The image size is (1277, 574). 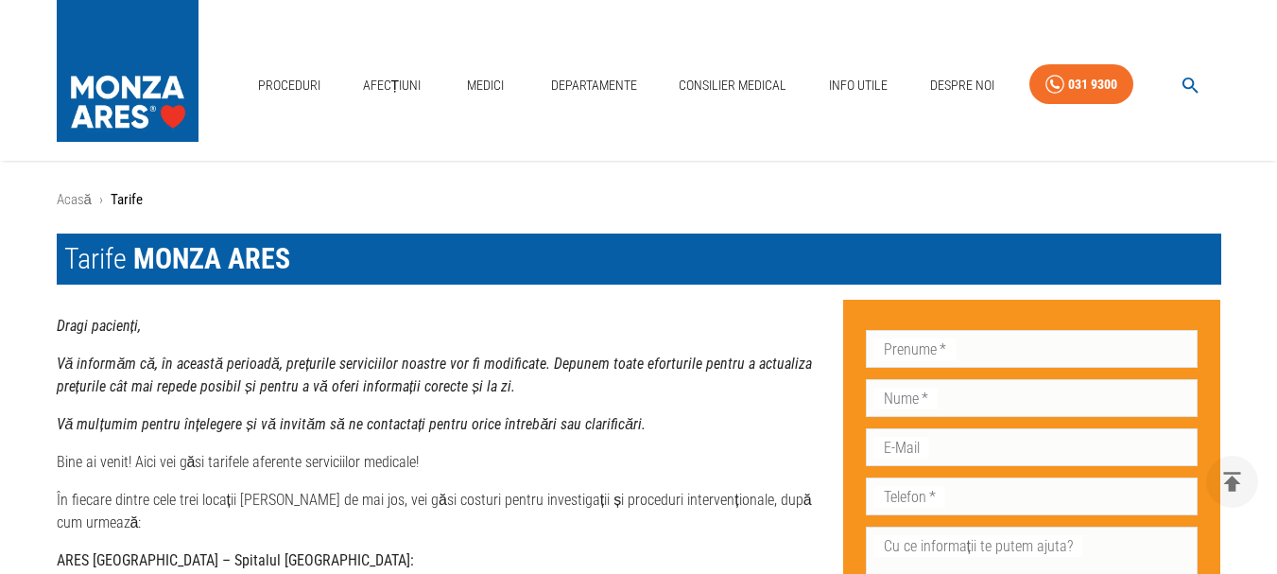 What do you see at coordinates (594, 85) in the screenshot?
I see `a: Departamente` at bounding box center [594, 85].